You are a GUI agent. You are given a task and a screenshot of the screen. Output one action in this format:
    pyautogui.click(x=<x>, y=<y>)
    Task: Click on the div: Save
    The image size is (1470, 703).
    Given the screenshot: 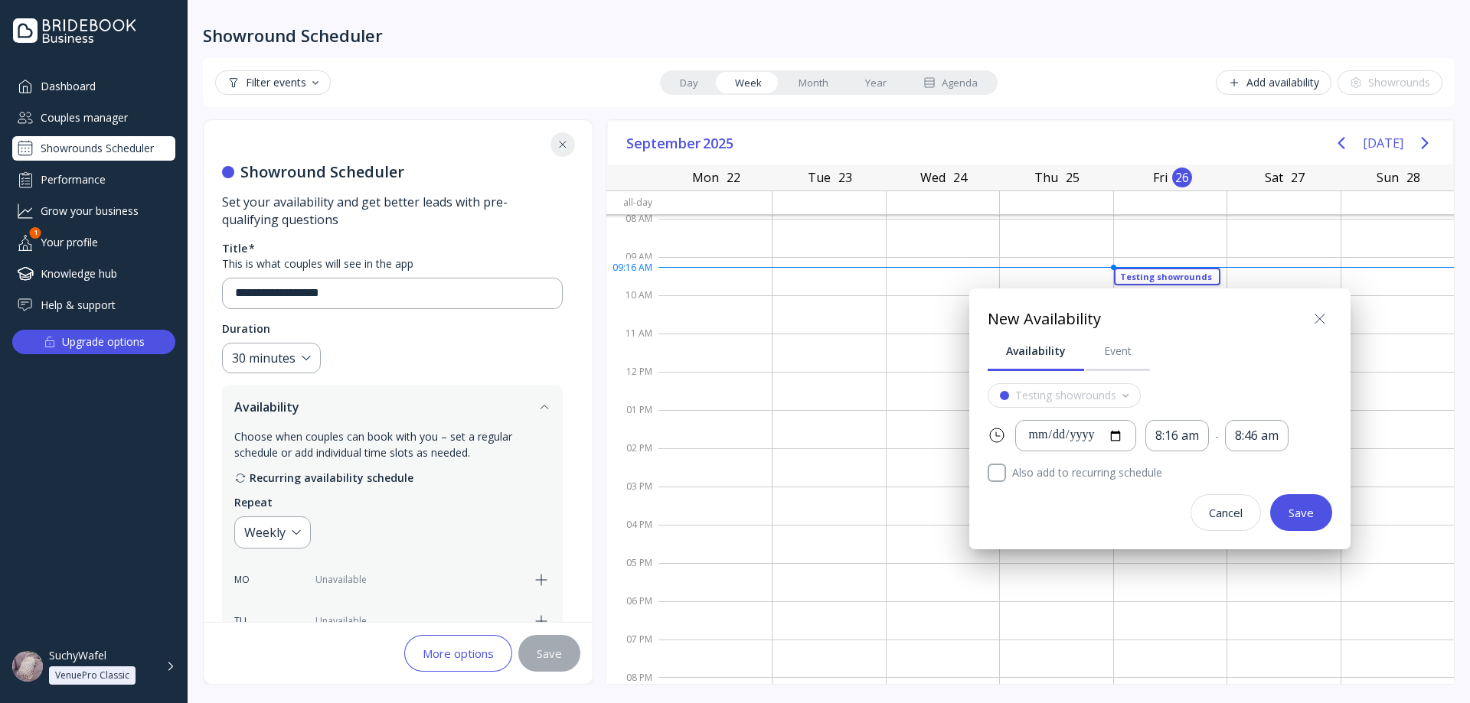 What is the action you would take?
    pyautogui.click(x=1300, y=513)
    